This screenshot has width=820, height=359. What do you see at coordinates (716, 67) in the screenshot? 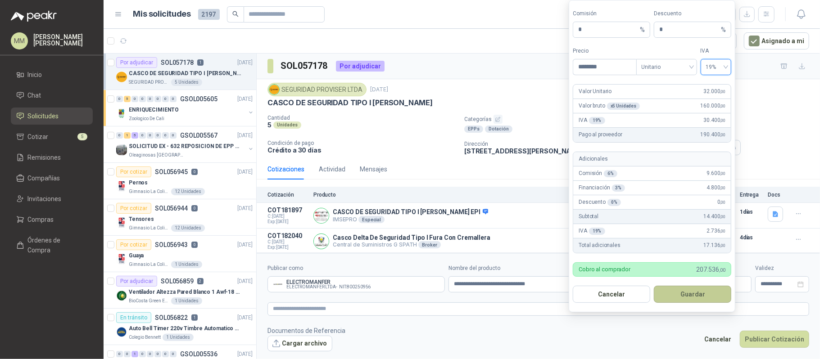
I see `span: 19%` at bounding box center [716, 67].